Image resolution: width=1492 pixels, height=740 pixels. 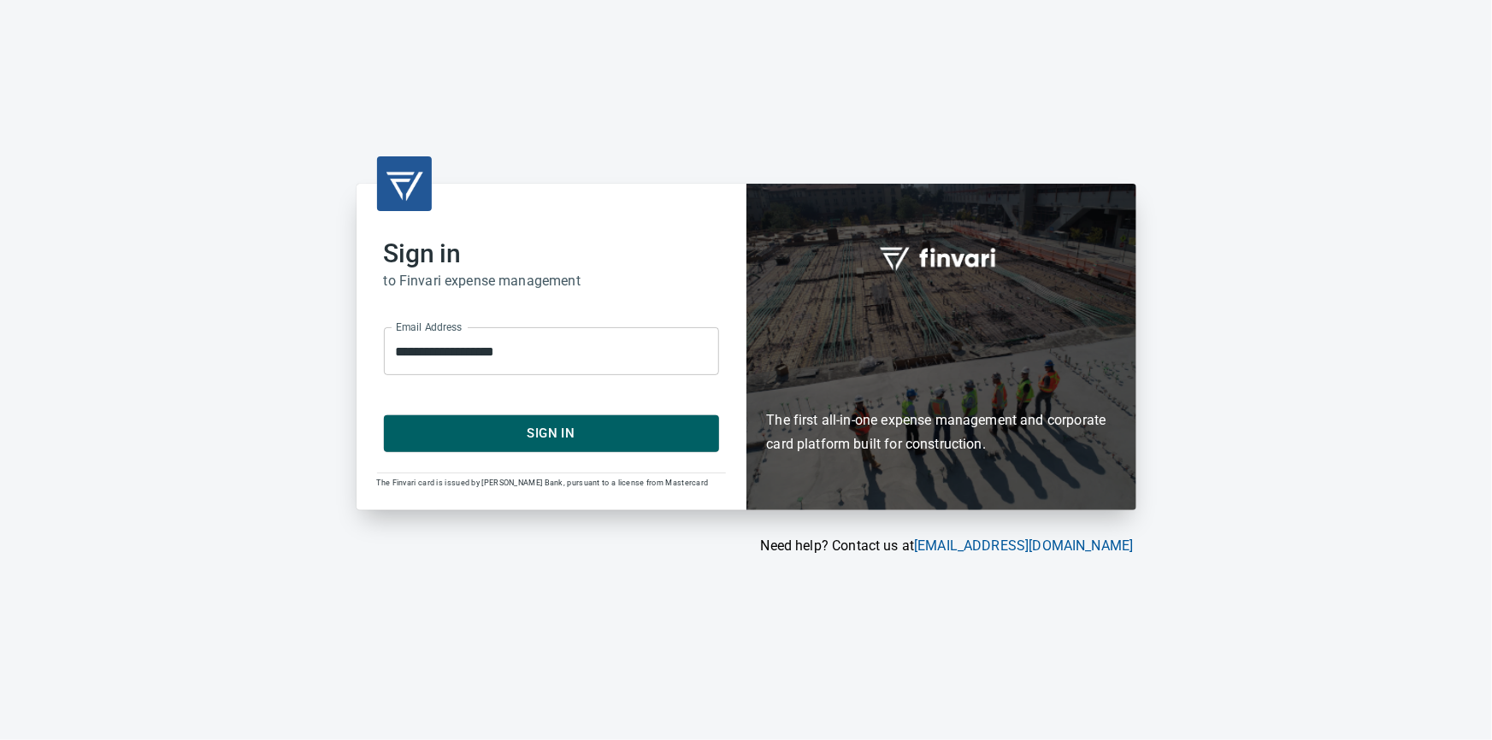 I want to click on span: Sign In, so click(x=551, y=433).